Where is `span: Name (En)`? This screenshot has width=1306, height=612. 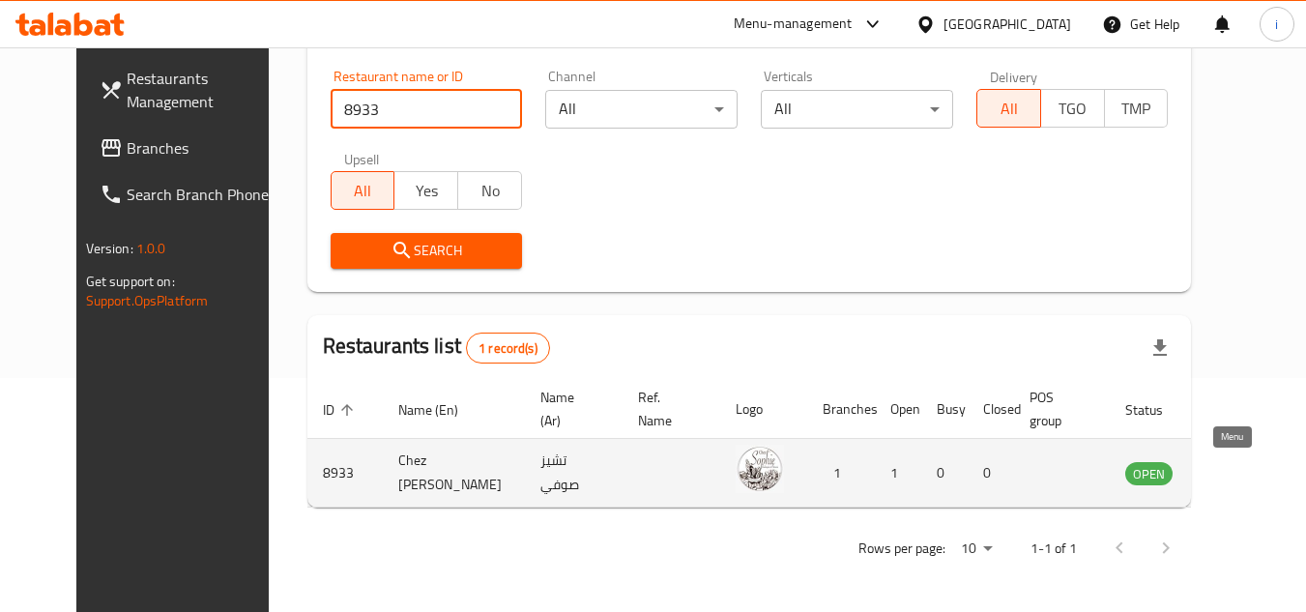
span: Name (En) is located at coordinates (441, 410).